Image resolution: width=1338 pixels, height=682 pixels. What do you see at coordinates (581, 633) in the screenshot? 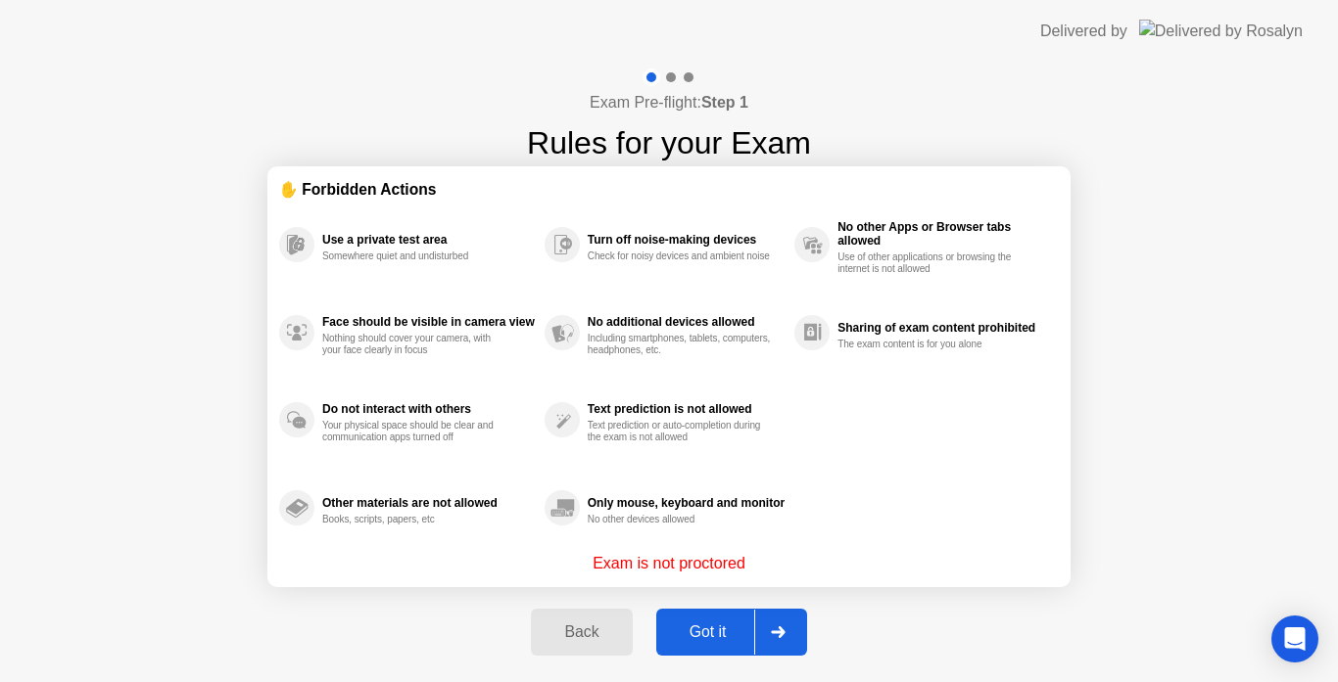
I see `button: Back` at bounding box center [581, 633].